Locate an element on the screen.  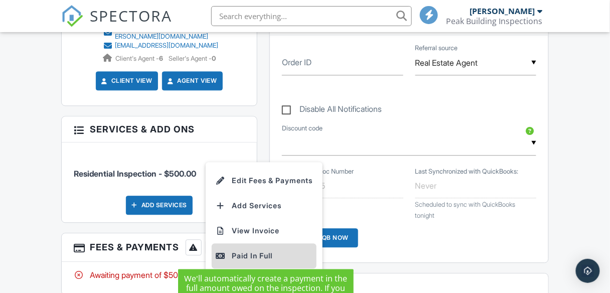
div: Open Intercom Messenger is located at coordinates (588, 271).